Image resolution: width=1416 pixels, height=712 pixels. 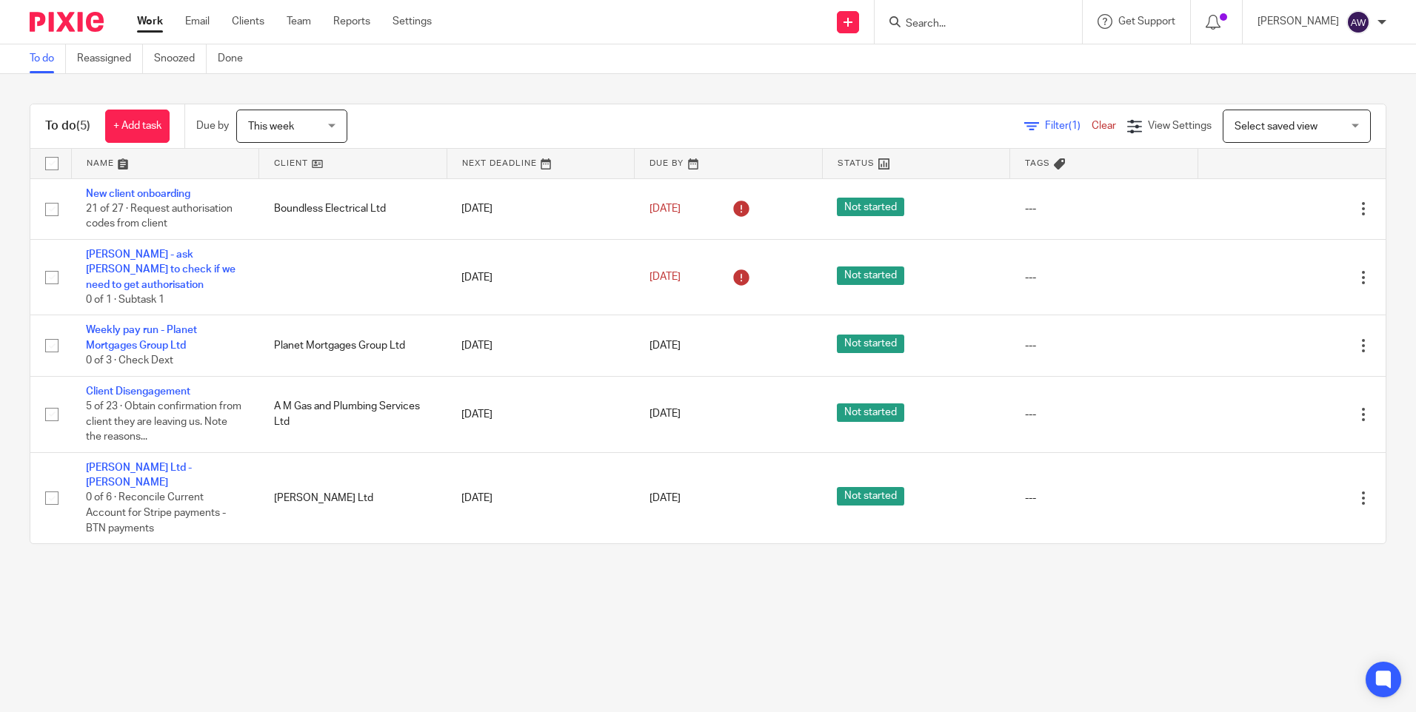 What do you see at coordinates (1068, 126) in the screenshot?
I see `span: Filter` at bounding box center [1068, 126].